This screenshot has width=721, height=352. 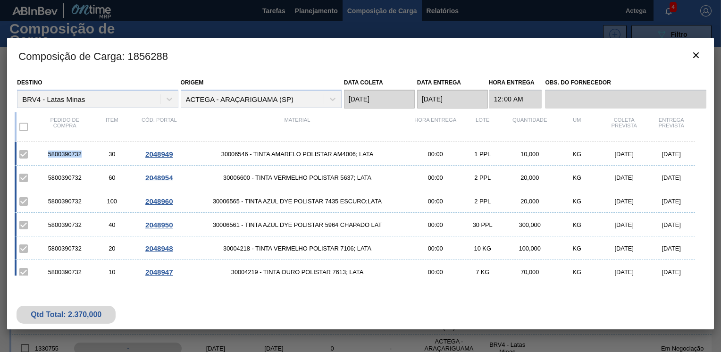 What do you see at coordinates (671, 127) in the screenshot?
I see `div: Entrega Prevista` at bounding box center [671, 127].